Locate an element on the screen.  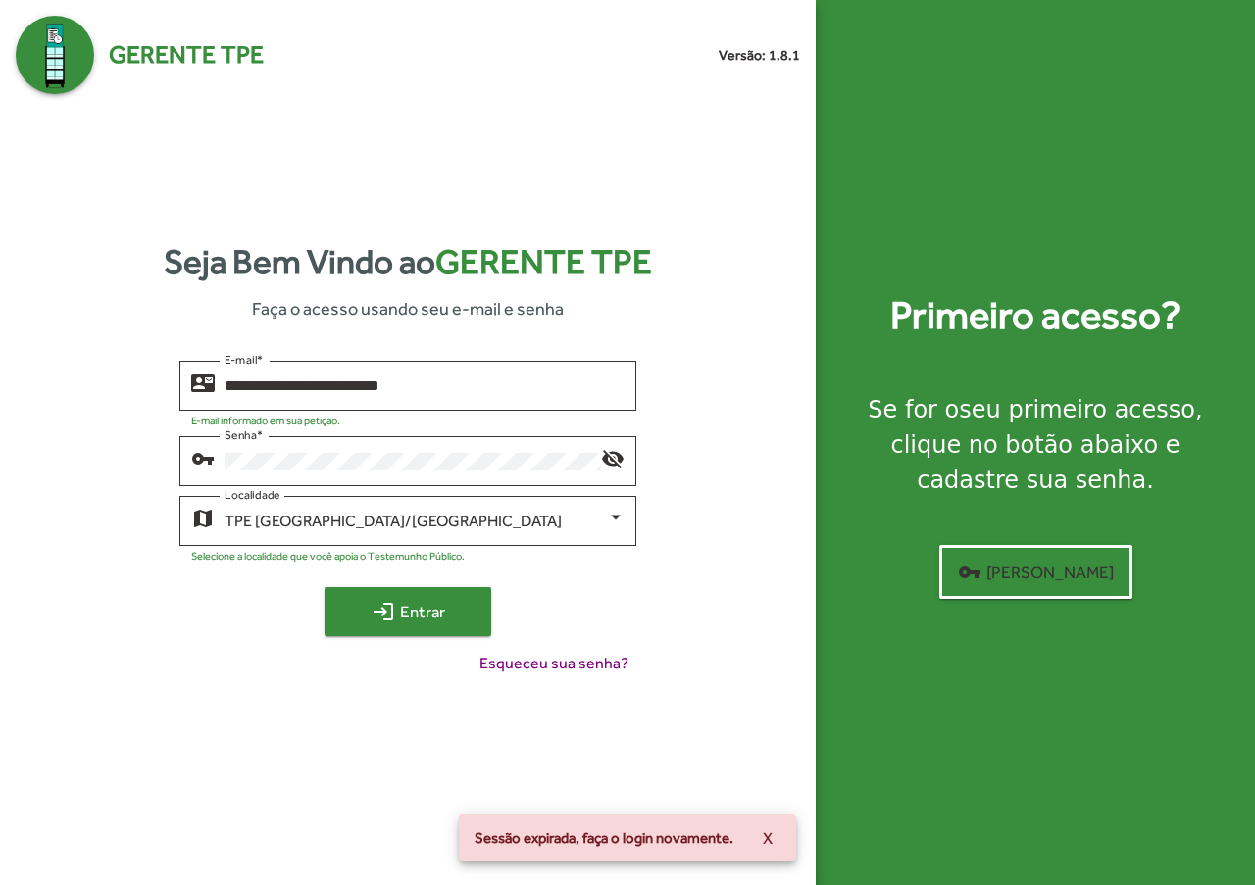
div: Se for o , clique no botão abaixo e cadastre sua senha. is located at coordinates (1035, 445).